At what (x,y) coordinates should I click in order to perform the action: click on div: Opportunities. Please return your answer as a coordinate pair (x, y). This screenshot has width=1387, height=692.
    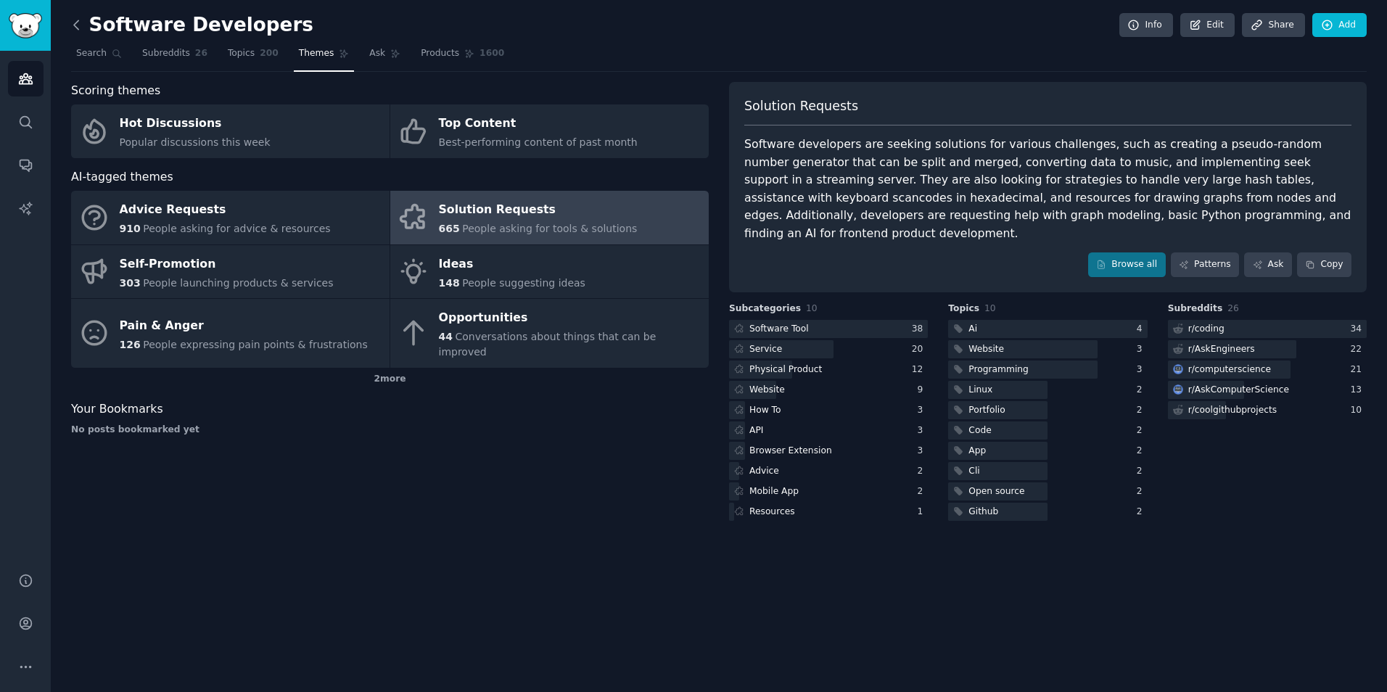
    Looking at the image, I should click on (570, 318).